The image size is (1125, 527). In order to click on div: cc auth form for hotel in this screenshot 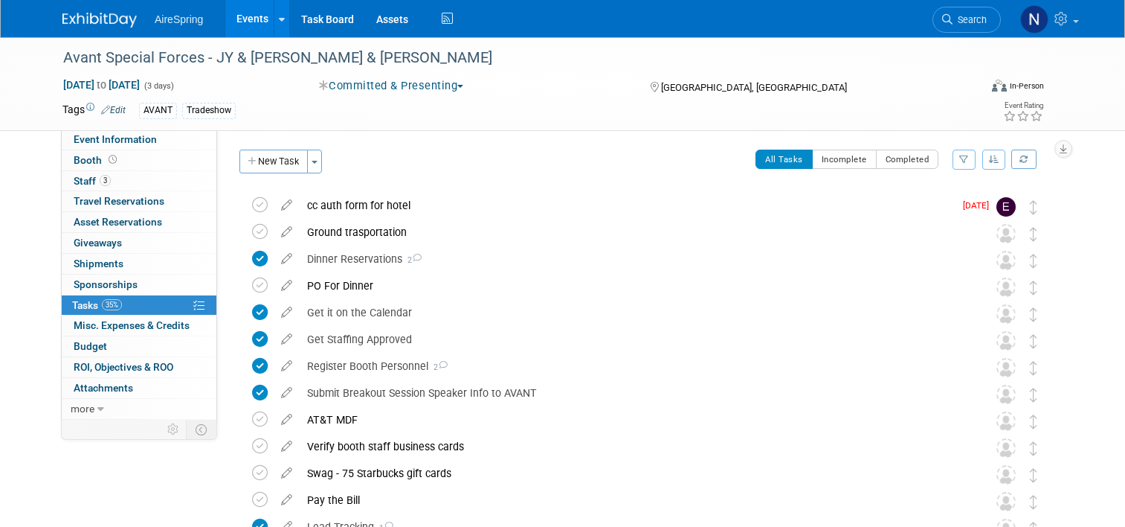, I will do `click(627, 205)`.